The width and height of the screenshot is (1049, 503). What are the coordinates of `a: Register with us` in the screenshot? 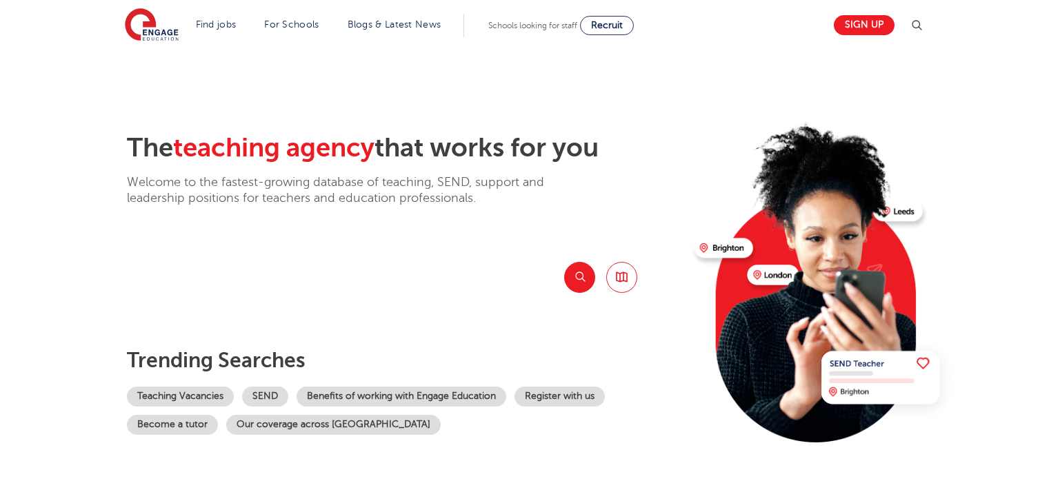 It's located at (559, 396).